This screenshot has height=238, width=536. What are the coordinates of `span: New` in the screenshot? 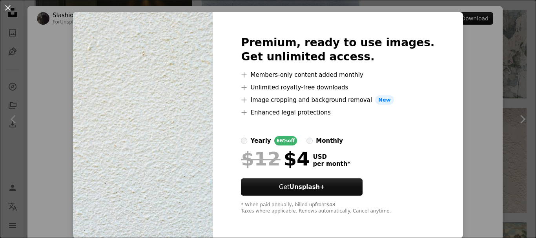 It's located at (385, 100).